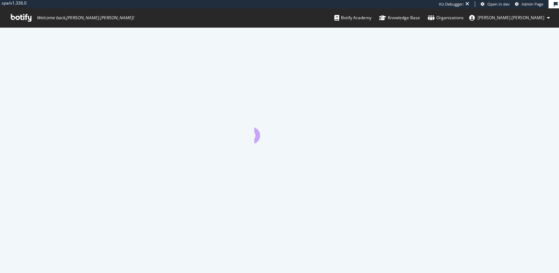 This screenshot has height=273, width=559. What do you see at coordinates (353, 18) in the screenshot?
I see `a: Botify Academy` at bounding box center [353, 18].